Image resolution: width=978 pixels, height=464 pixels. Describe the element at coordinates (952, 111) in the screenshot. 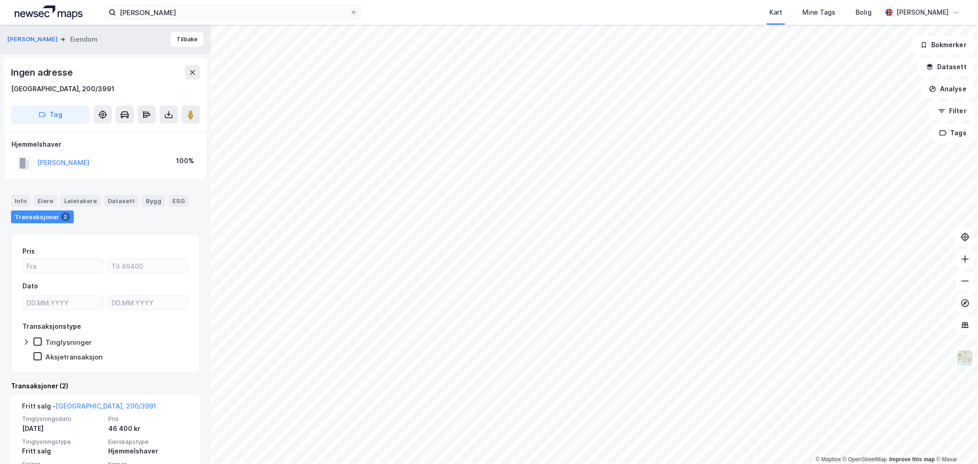

I see `button: Filter` at that location.